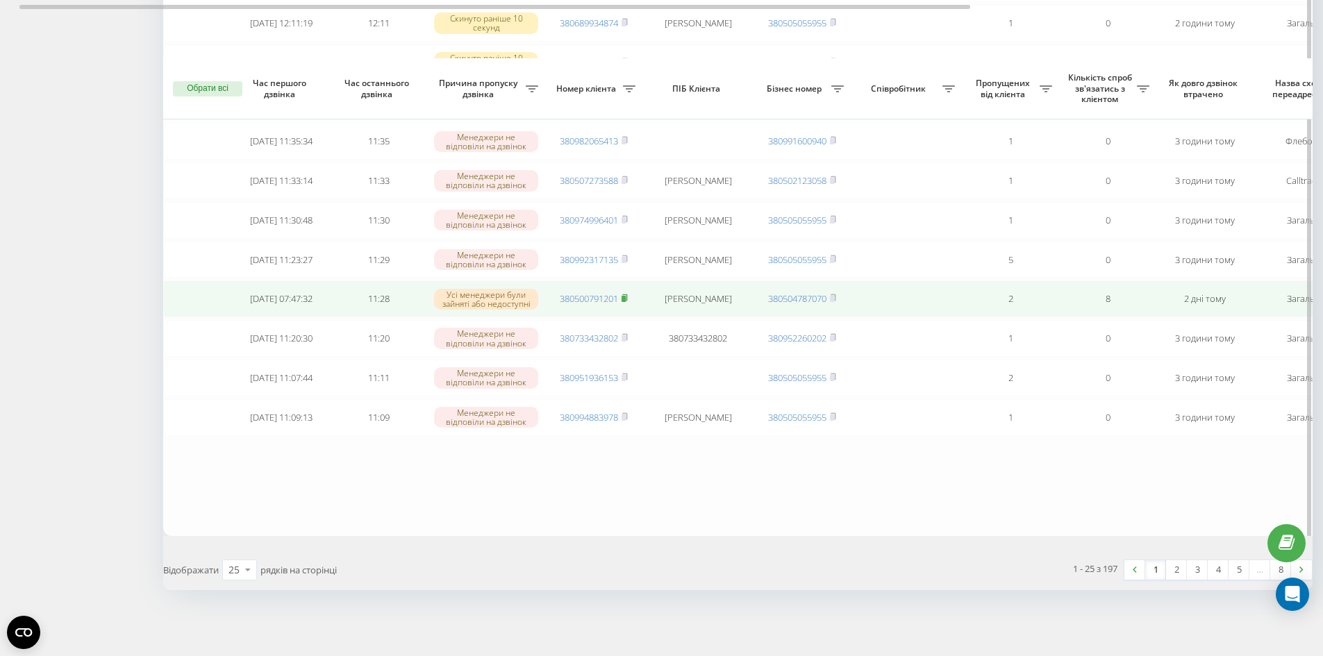 The height and width of the screenshot is (656, 1323). Describe the element at coordinates (589, 338) in the screenshot. I see `a: 380733432802` at that location.